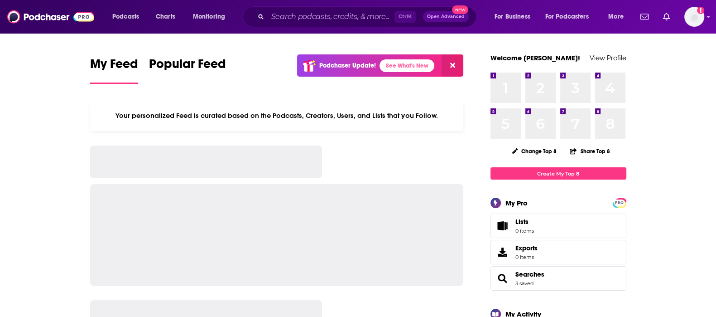 This screenshot has height=317, width=716. What do you see at coordinates (405, 17) in the screenshot?
I see `span: Ctrl K` at bounding box center [405, 17].